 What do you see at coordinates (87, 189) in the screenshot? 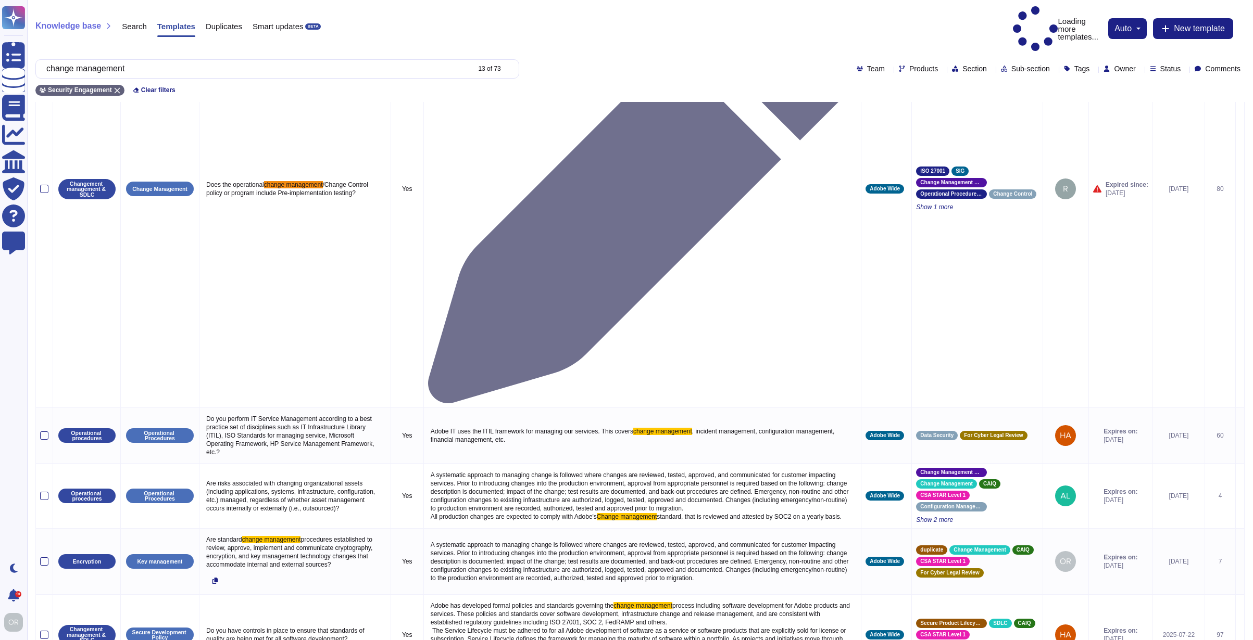
I see `p: Changement management & SDLC` at bounding box center [87, 189].